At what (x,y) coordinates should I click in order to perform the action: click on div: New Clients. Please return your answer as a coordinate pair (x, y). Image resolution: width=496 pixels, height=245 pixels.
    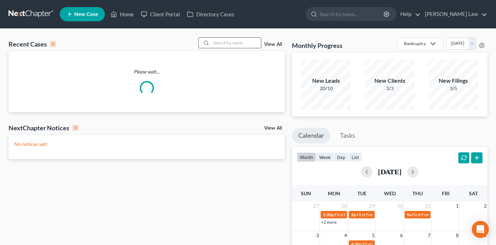
    Looking at the image, I should click on (390, 81).